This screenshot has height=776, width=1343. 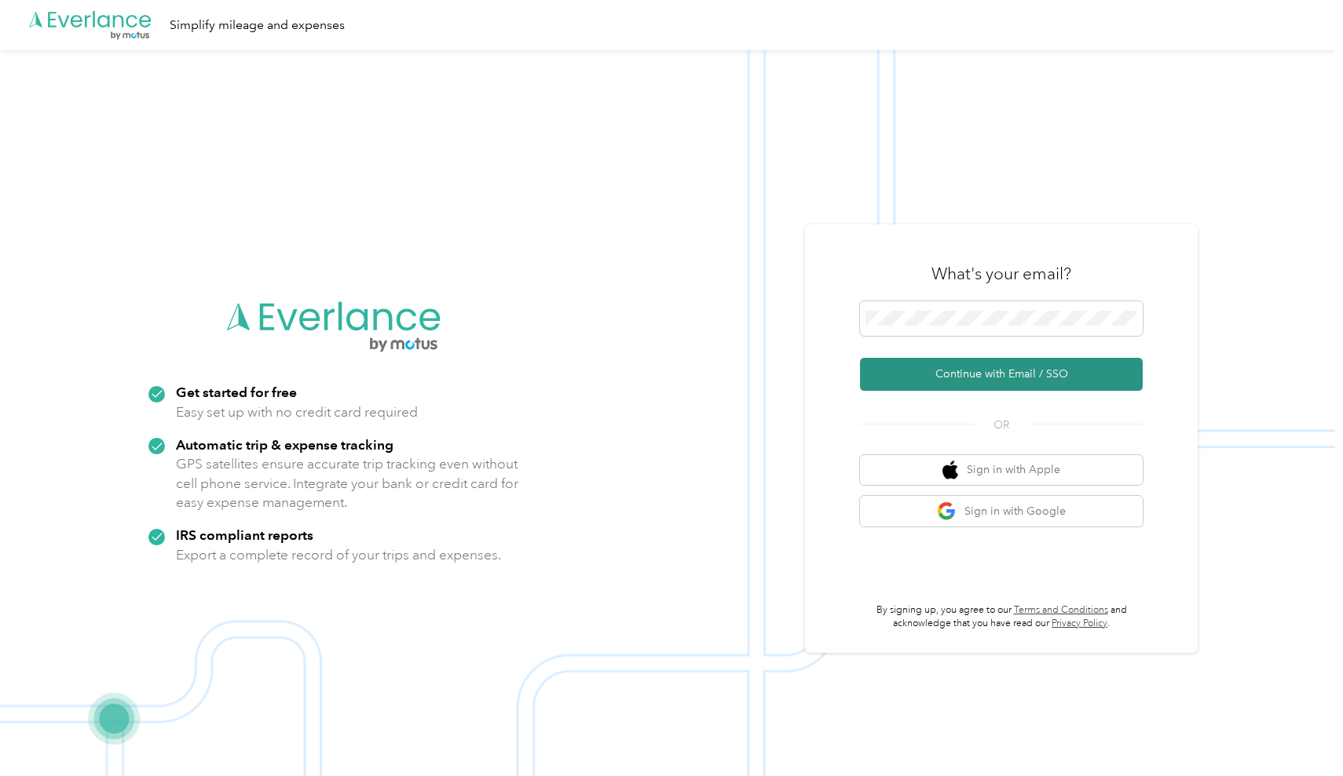 What do you see at coordinates (1079, 623) in the screenshot?
I see `a: Privacy Policy` at bounding box center [1079, 623].